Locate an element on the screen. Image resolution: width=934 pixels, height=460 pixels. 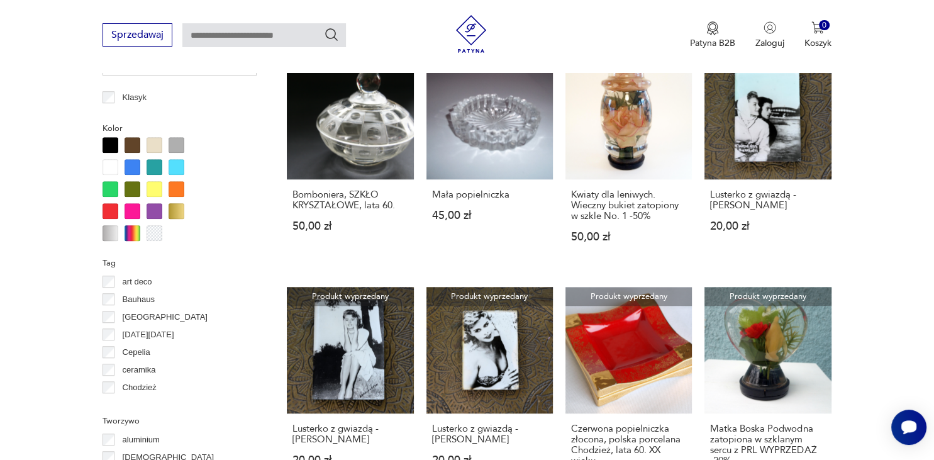
p: Bauhaus is located at coordinates (138, 299).